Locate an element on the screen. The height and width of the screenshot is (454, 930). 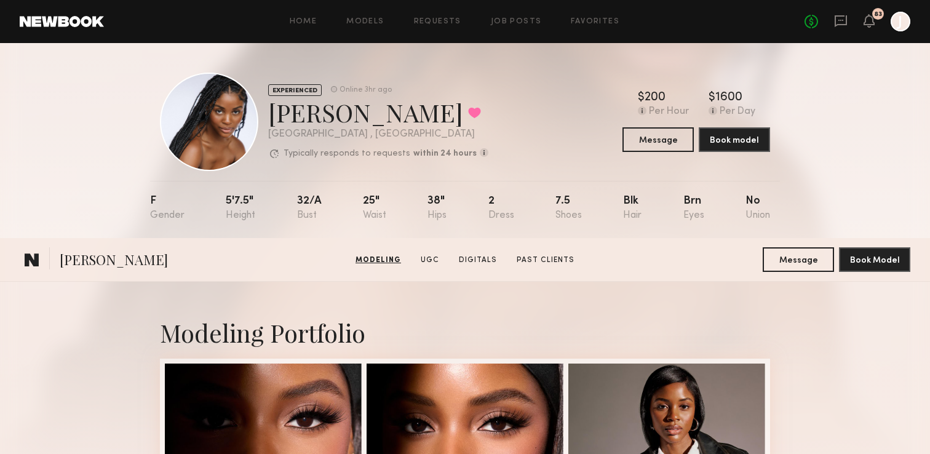
div: No is located at coordinates (757, 208).